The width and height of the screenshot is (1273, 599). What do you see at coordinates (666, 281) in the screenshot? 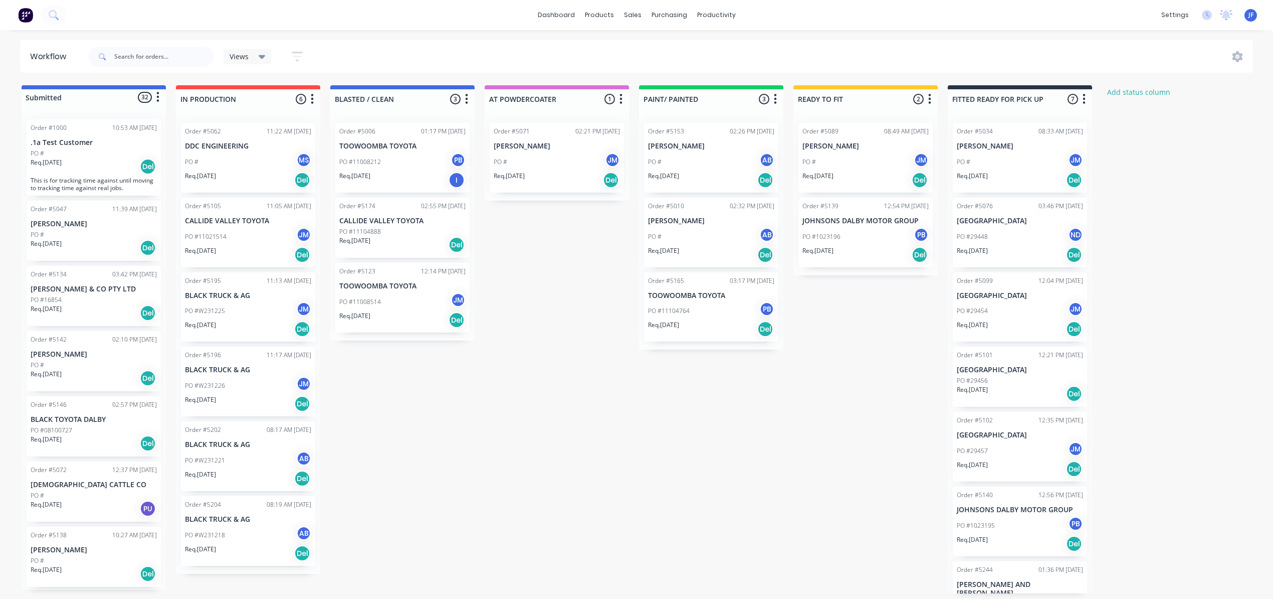
I see `div: Order #5165` at bounding box center [666, 281].